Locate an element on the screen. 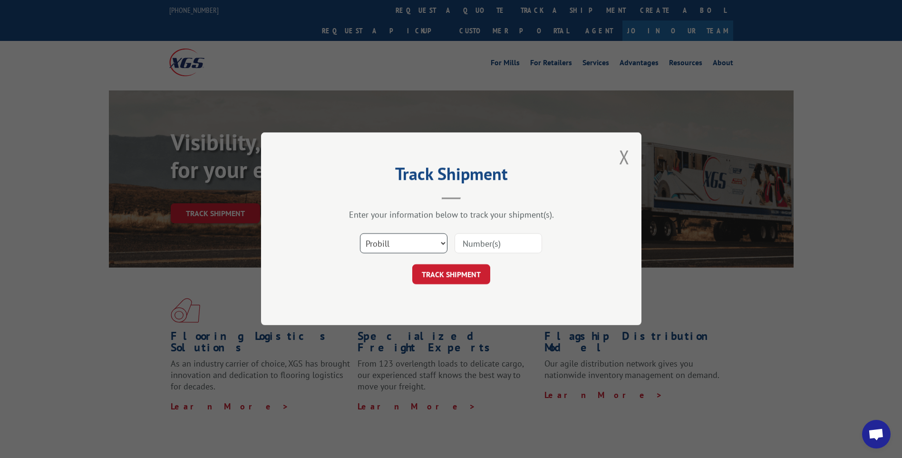  div: Enter your information below to track your shipment(s). is located at coordinates (451, 215).